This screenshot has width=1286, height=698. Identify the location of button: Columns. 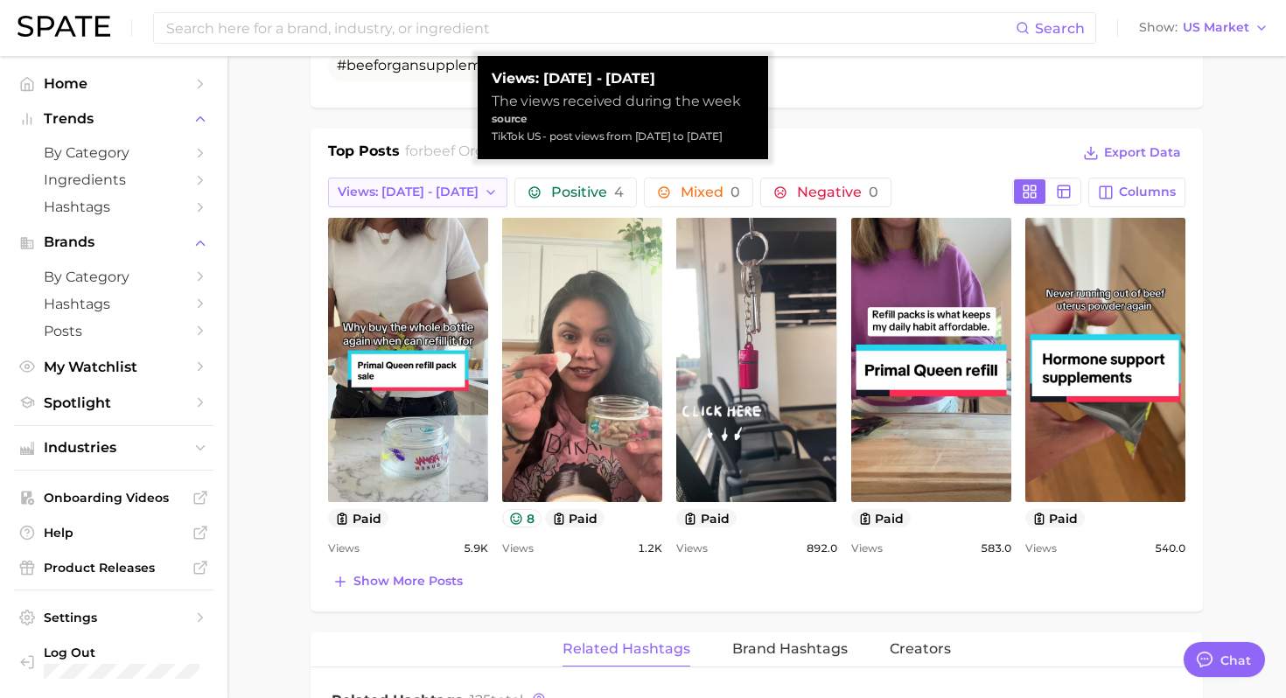
(1137, 193).